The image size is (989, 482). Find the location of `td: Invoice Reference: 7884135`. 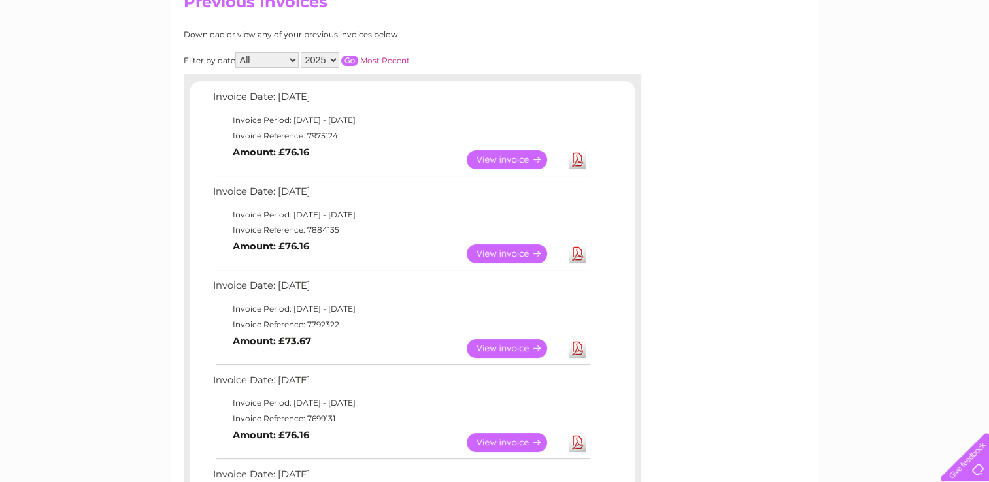

td: Invoice Reference: 7884135 is located at coordinates (401, 230).